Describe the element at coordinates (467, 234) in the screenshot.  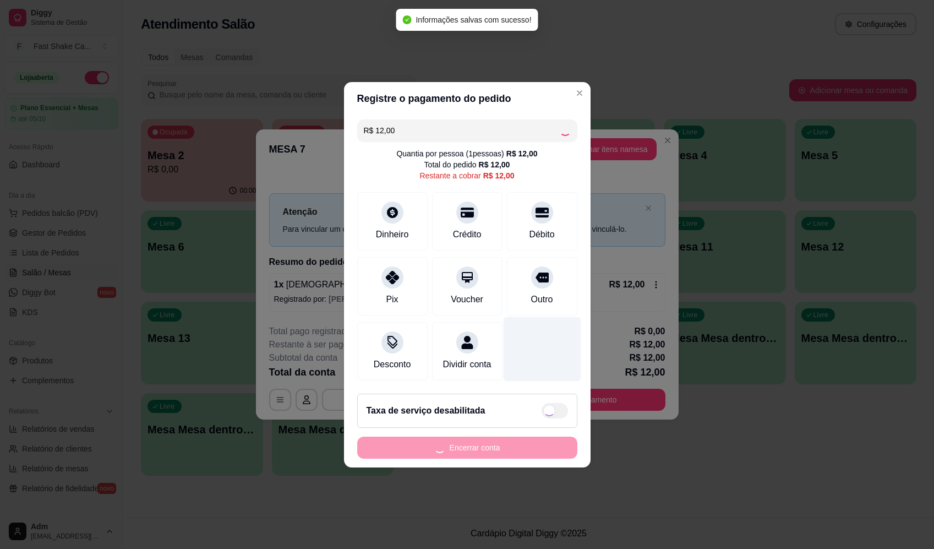
I see `div: Crédito` at that location.